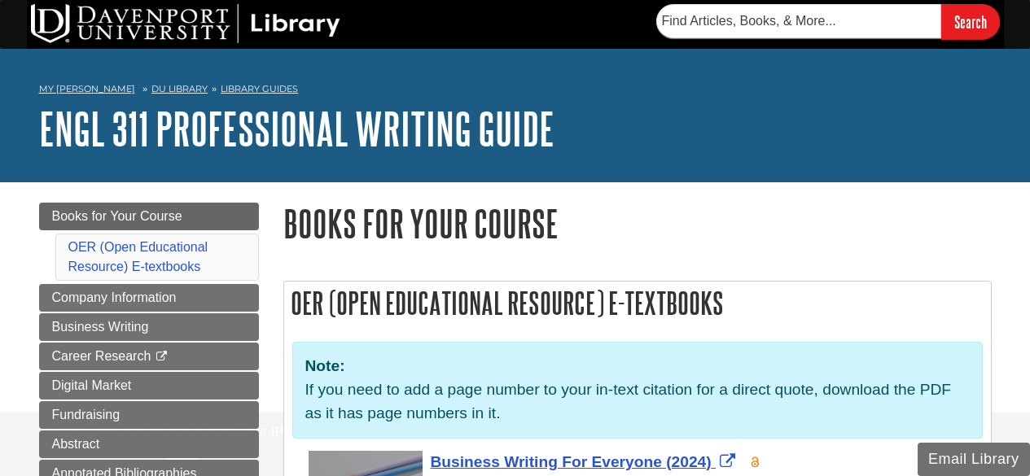 The width and height of the screenshot is (1030, 476). What do you see at coordinates (149, 445) in the screenshot?
I see `a: Abstract` at bounding box center [149, 445].